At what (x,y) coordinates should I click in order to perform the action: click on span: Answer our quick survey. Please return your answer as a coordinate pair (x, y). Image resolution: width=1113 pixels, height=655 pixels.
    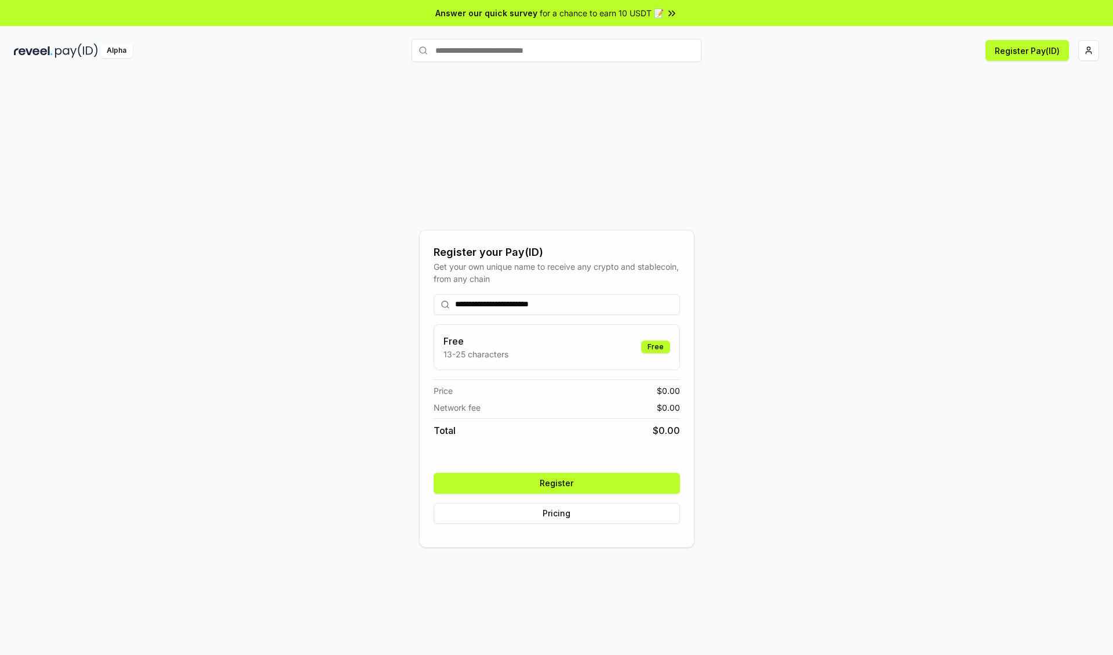
    Looking at the image, I should click on (486, 13).